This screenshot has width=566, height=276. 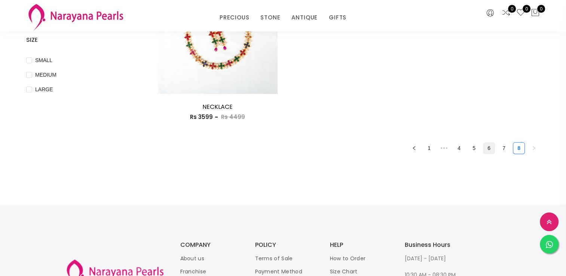 What do you see at coordinates (44, 60) in the screenshot?
I see `span: SMALL` at bounding box center [44, 60].